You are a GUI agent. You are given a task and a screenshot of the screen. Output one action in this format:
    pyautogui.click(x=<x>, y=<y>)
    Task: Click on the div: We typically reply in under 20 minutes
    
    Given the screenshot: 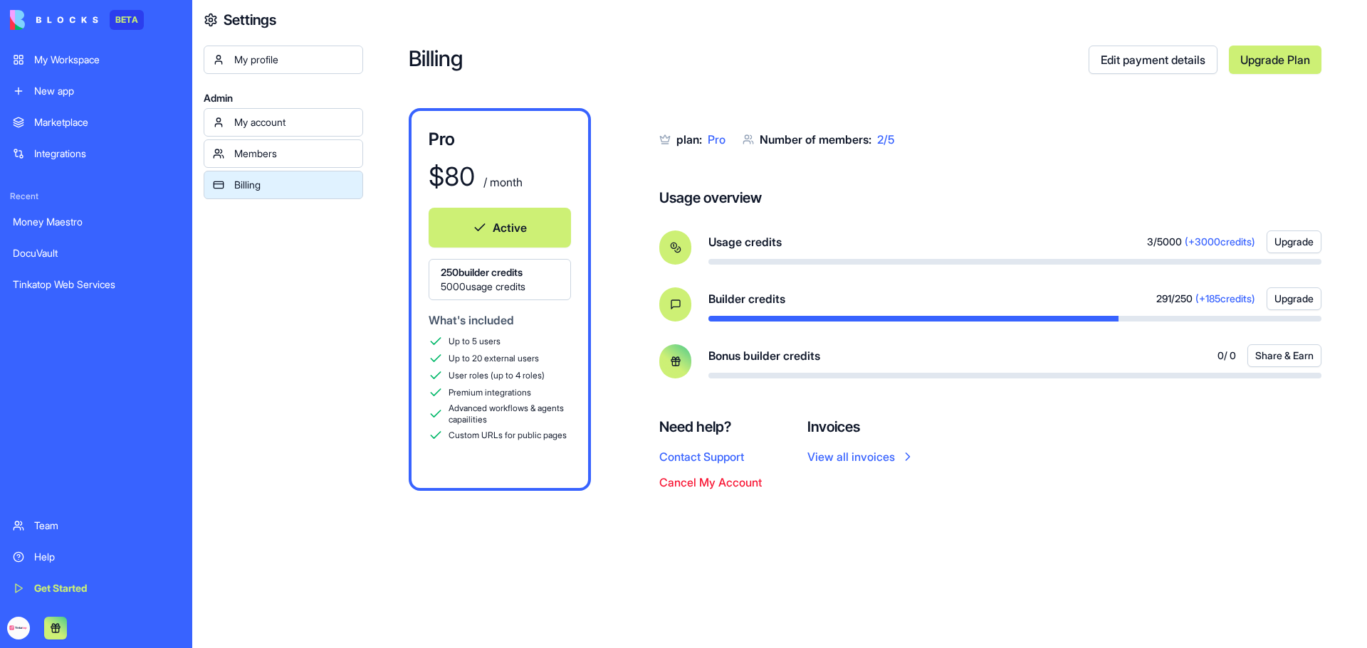 What is the action you would take?
    pyautogui.click(x=133, y=202)
    